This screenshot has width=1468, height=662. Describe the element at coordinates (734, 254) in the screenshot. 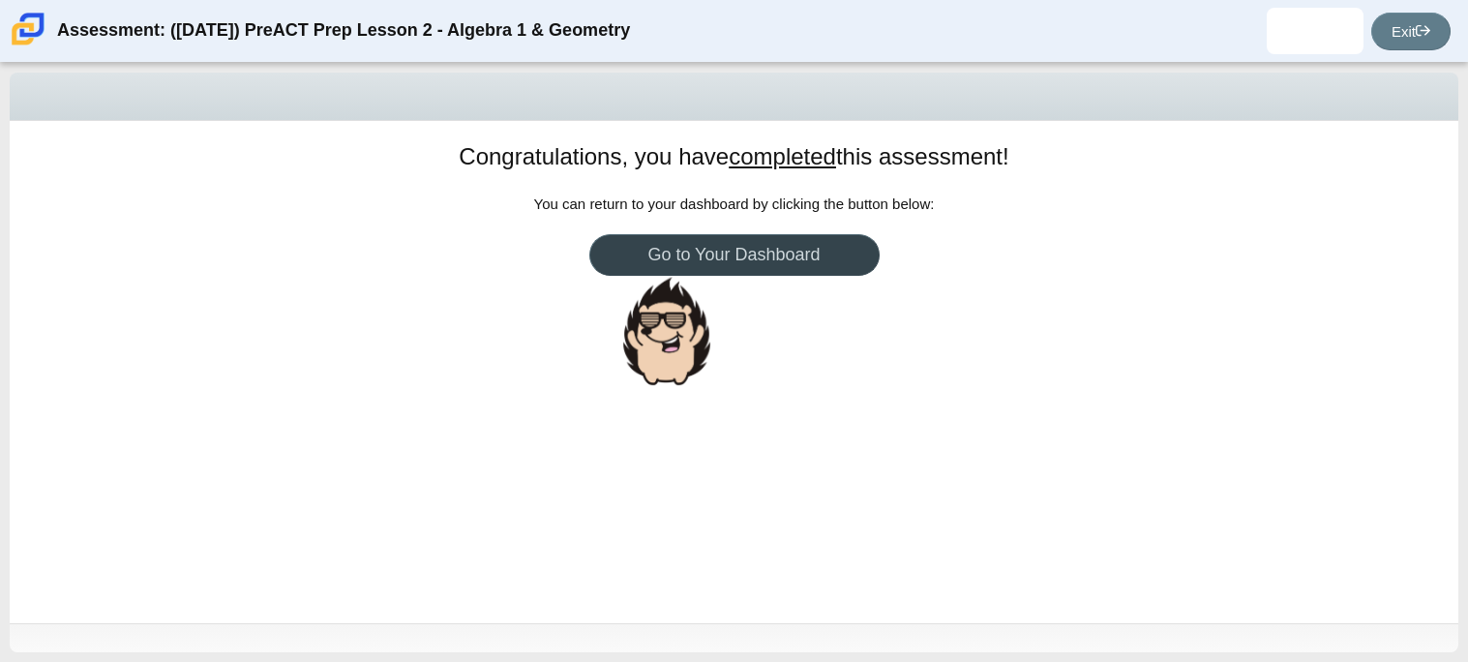

I see `a: Go to Your Dashboard` at that location.